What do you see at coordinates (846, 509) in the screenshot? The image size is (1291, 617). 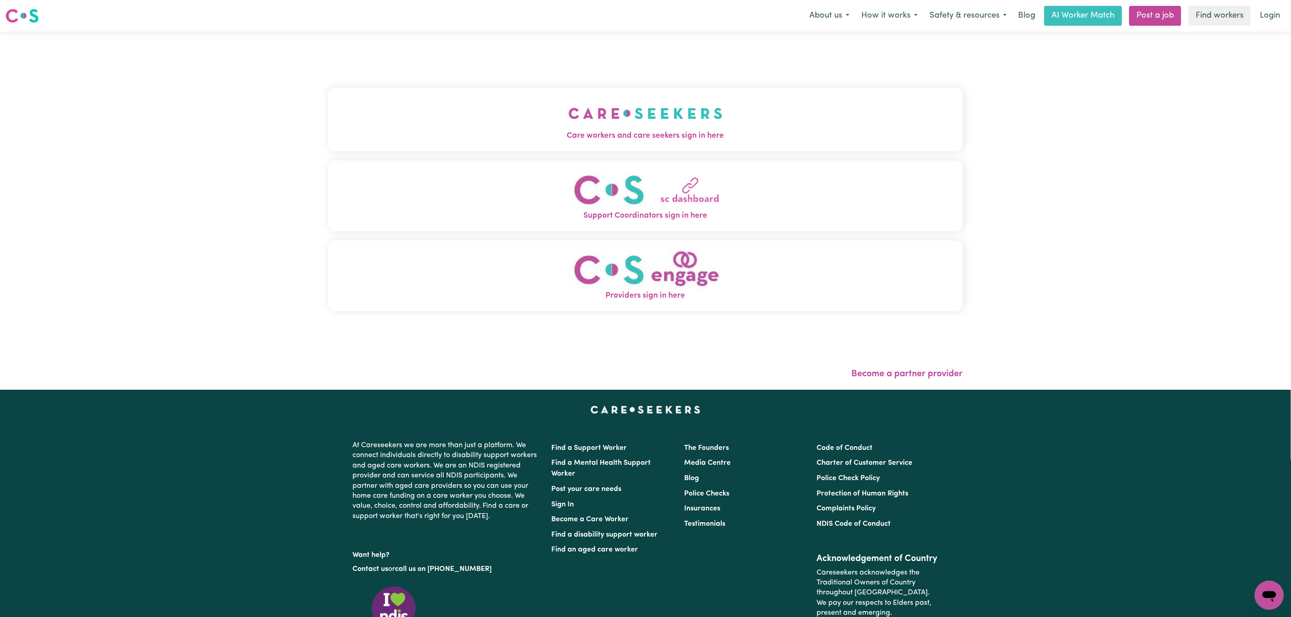 I see `a: Complaints Policy` at bounding box center [846, 509].